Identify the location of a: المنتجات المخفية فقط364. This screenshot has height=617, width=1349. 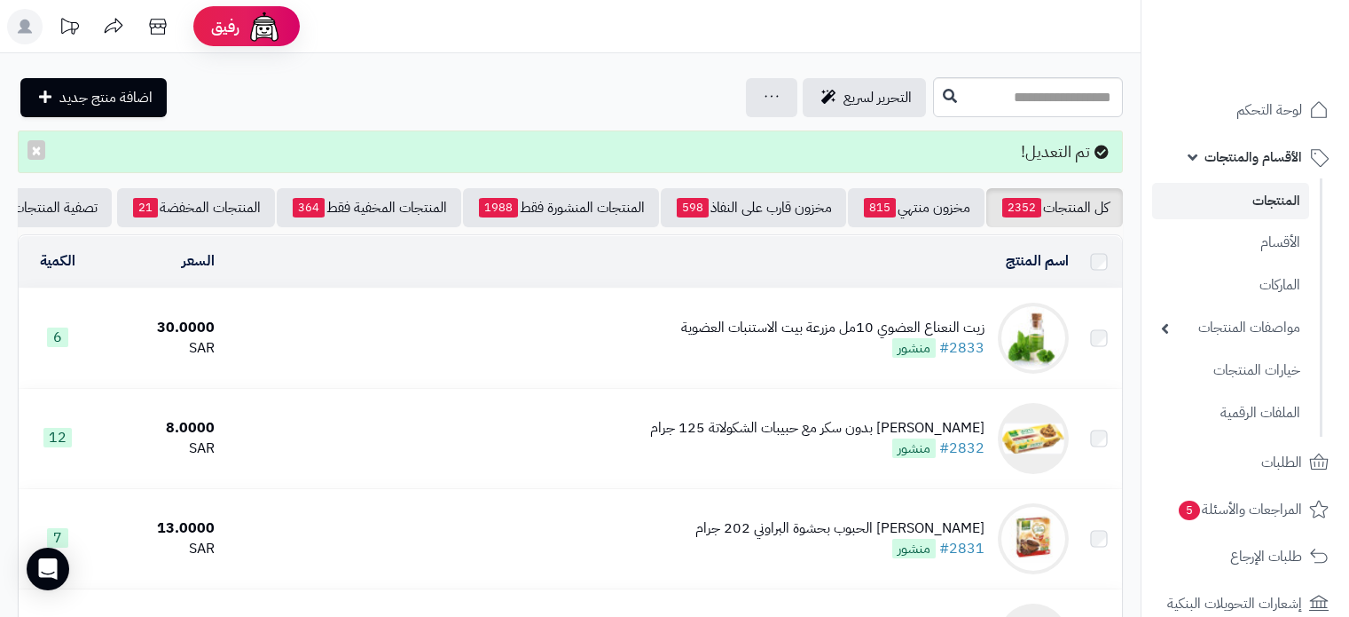
(369, 208).